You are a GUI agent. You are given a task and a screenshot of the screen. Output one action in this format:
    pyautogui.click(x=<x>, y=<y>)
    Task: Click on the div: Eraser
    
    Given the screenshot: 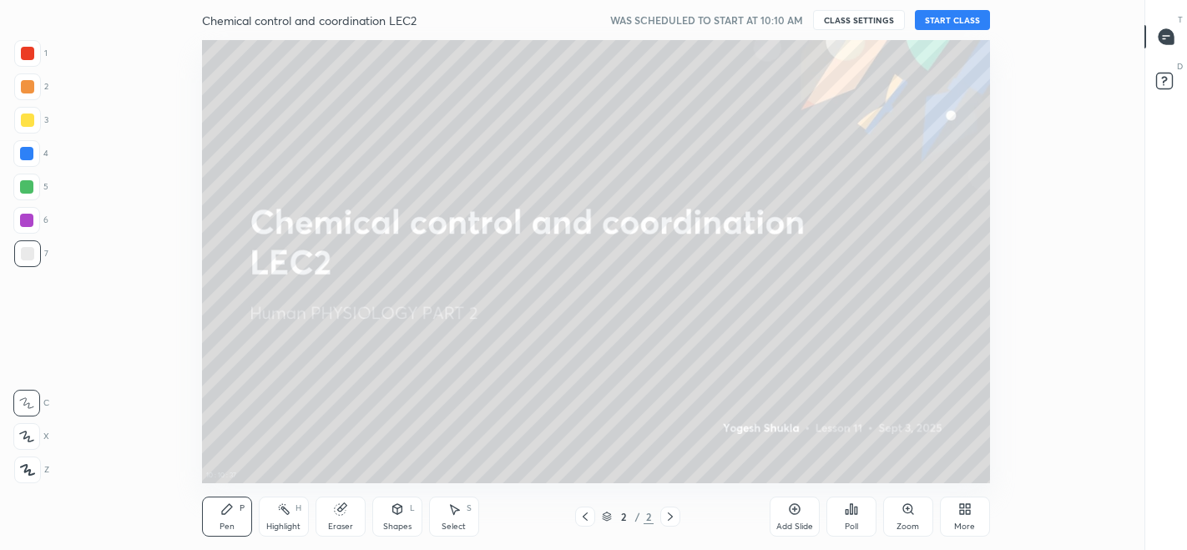 What is the action you would take?
    pyautogui.click(x=341, y=527)
    